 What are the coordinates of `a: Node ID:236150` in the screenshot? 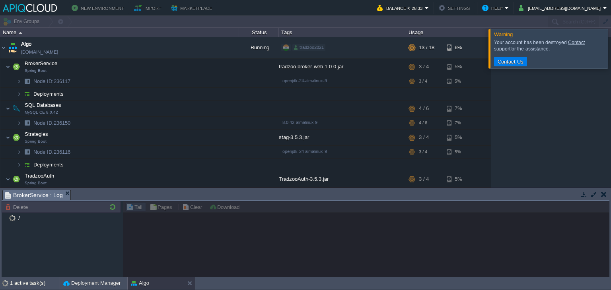 It's located at (52, 123).